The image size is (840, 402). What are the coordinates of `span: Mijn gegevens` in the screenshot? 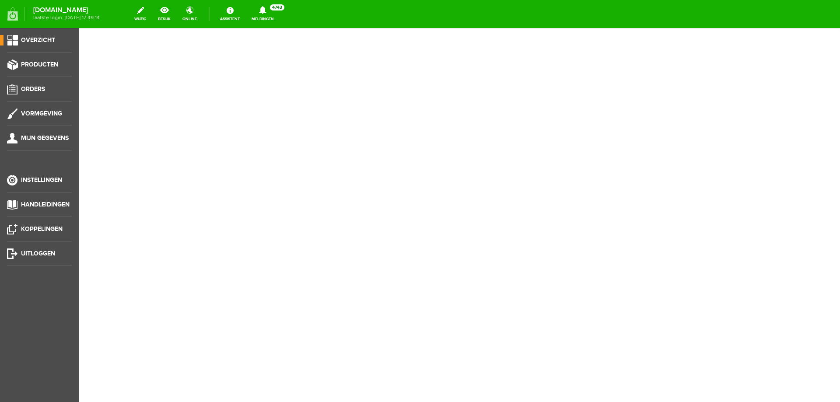 It's located at (45, 138).